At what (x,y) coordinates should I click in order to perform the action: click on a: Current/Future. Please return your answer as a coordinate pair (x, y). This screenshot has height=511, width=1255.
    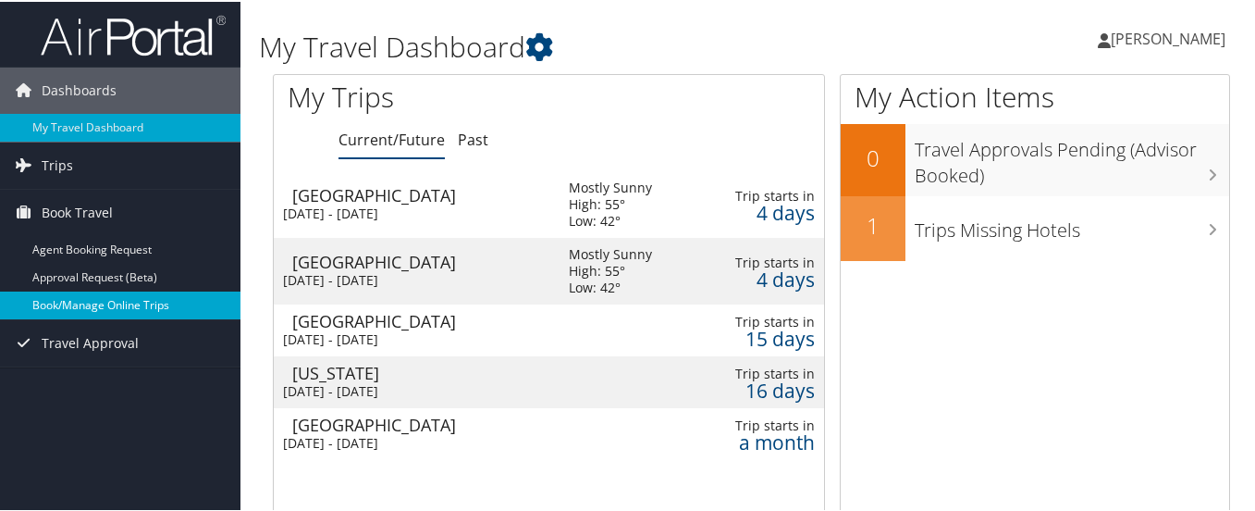
    Looking at the image, I should click on (391, 138).